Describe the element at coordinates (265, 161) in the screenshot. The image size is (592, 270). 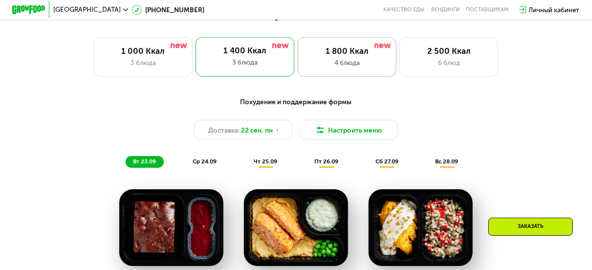
I see `span: чт 25.09` at that location.